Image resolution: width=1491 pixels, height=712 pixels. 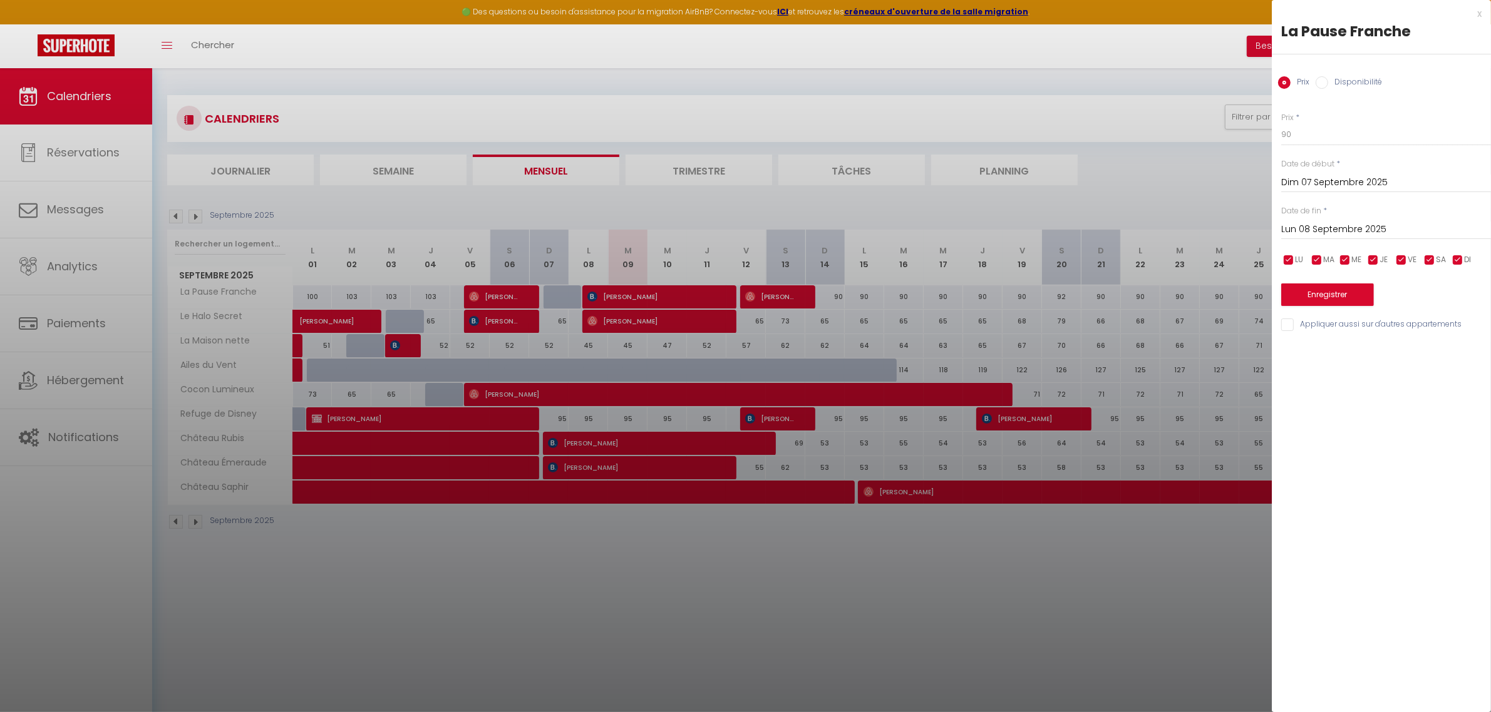 I want to click on div: x, so click(x=1376, y=14).